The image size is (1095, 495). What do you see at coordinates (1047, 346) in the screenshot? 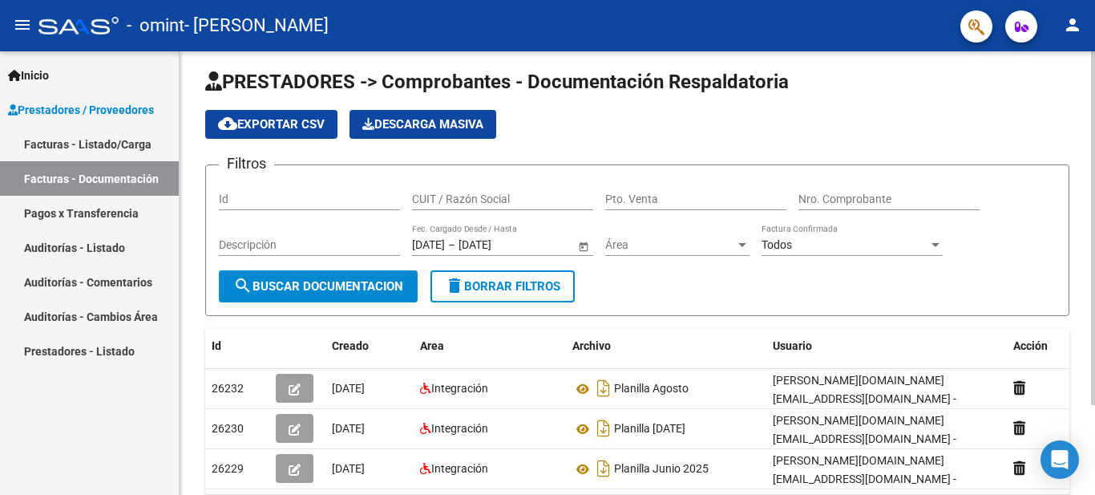
I see `datatable-header-cell: Acción` at bounding box center [1047, 346].